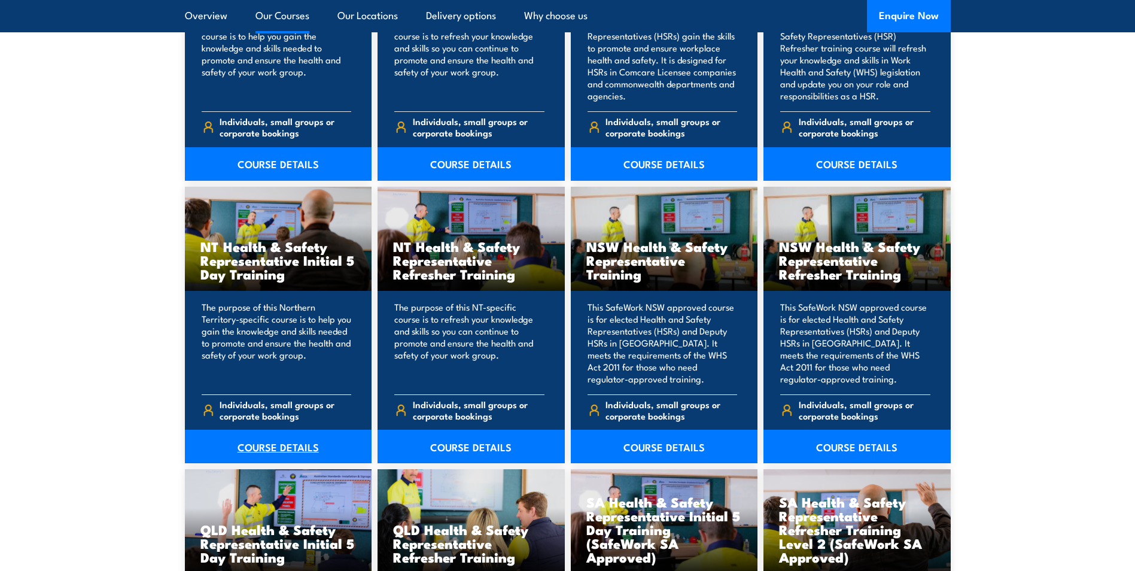 Image resolution: width=1135 pixels, height=571 pixels. Describe the element at coordinates (469, 60) in the screenshot. I see `p: The purpose of this ACT-specific course is to refresh your knowledge and skills so you can contin...` at that location.